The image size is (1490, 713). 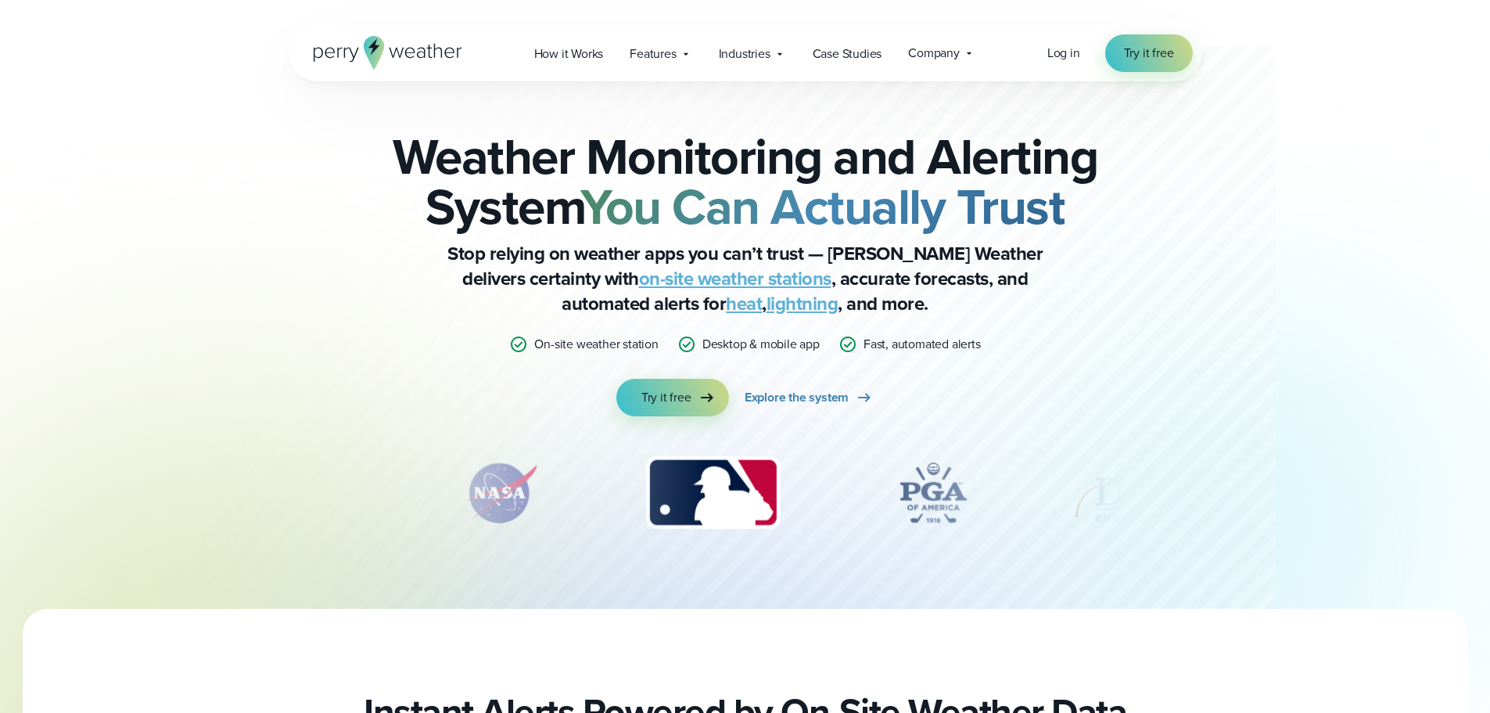 I want to click on img: MLB.svg, so click(x=713, y=493).